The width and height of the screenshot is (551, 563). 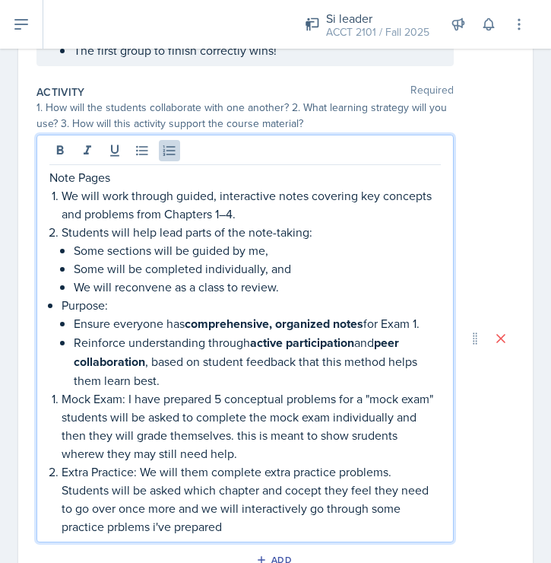 I want to click on p: Some sections will be guided by me,, so click(x=257, y=250).